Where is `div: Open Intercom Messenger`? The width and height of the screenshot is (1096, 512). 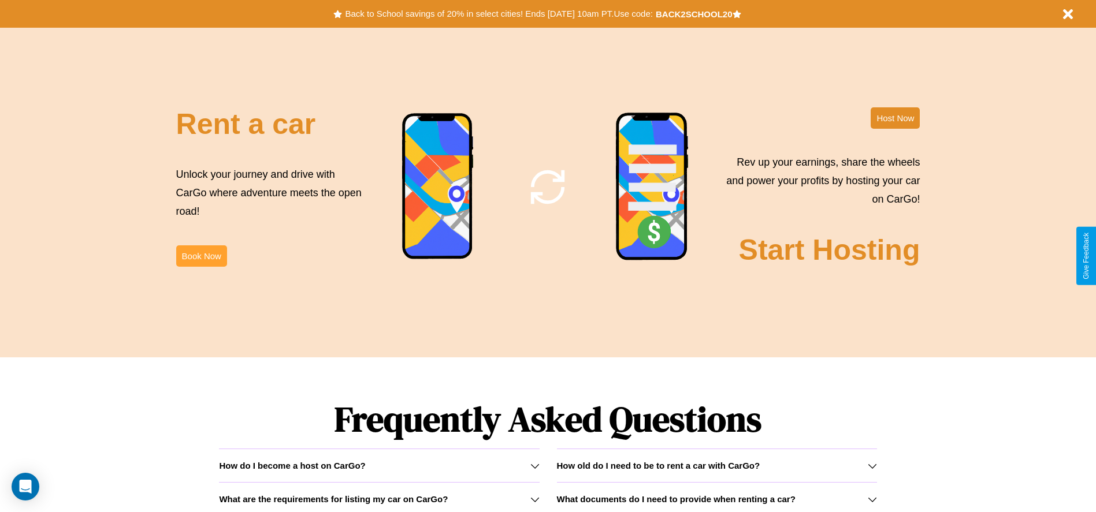
div: Open Intercom Messenger is located at coordinates (25, 487).